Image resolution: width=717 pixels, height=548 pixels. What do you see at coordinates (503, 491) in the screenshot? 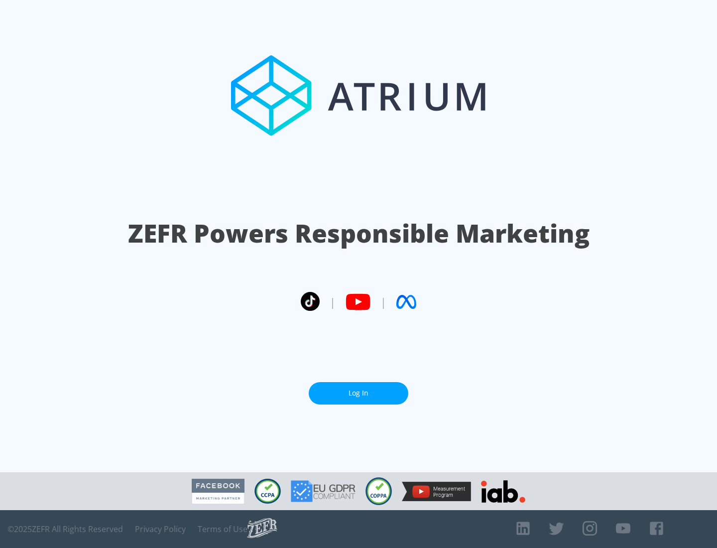
I see `img: IAB` at bounding box center [503, 491].